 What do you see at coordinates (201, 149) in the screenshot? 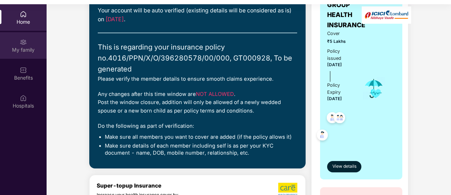
I see `li: Make sure details of each member including self is as per your KYC document - name, DOB, mobile n...` at bounding box center [201, 149].